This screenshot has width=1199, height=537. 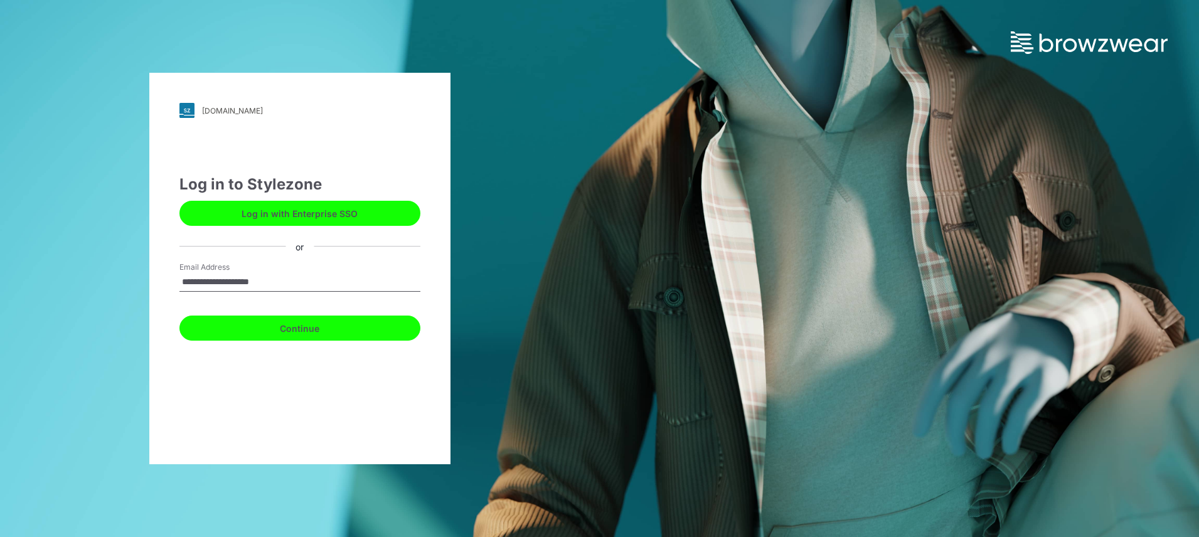 What do you see at coordinates (187, 110) in the screenshot?
I see `img: svg+xml;base64,PHN2ZyB3aWR0aD0iMjgiIGhlaWdodD0iMjgiIHZpZXdCb3g9IjAgMCAyOCAyOCIgZmlsbD0ibm9uZSIgeG...` at bounding box center [187, 110].